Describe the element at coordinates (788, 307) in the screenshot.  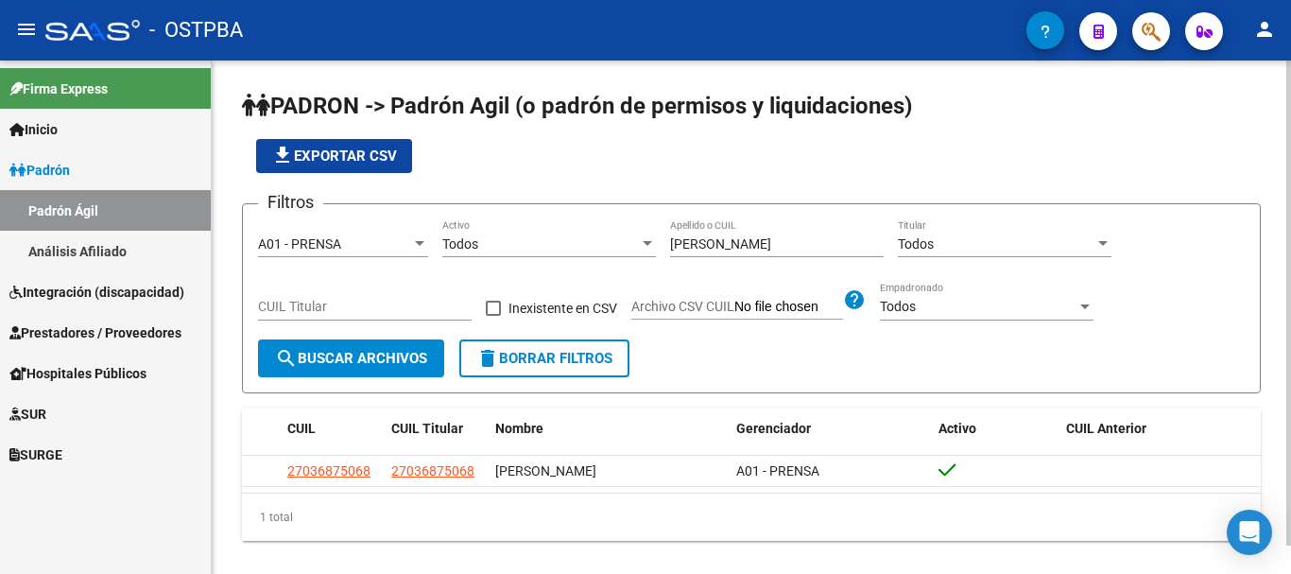
I see `input: Archivo CSV CUIL` at that location.